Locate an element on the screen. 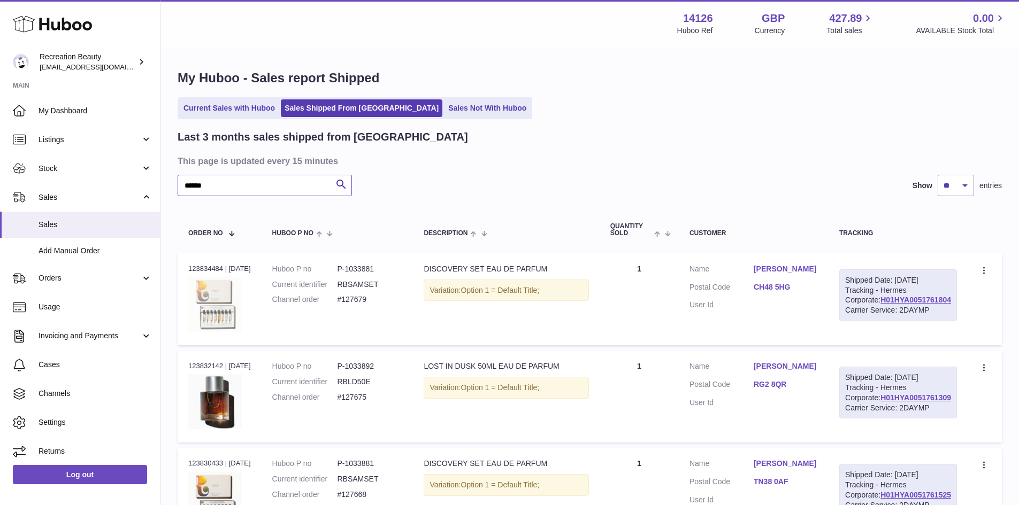  img: ANWD_12ML.jpg is located at coordinates (215, 304).